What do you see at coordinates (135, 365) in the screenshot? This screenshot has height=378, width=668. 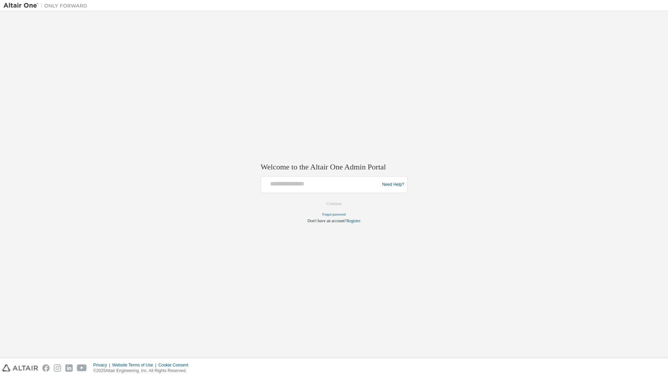 I see `div: Website Terms of Use` at bounding box center [135, 365].